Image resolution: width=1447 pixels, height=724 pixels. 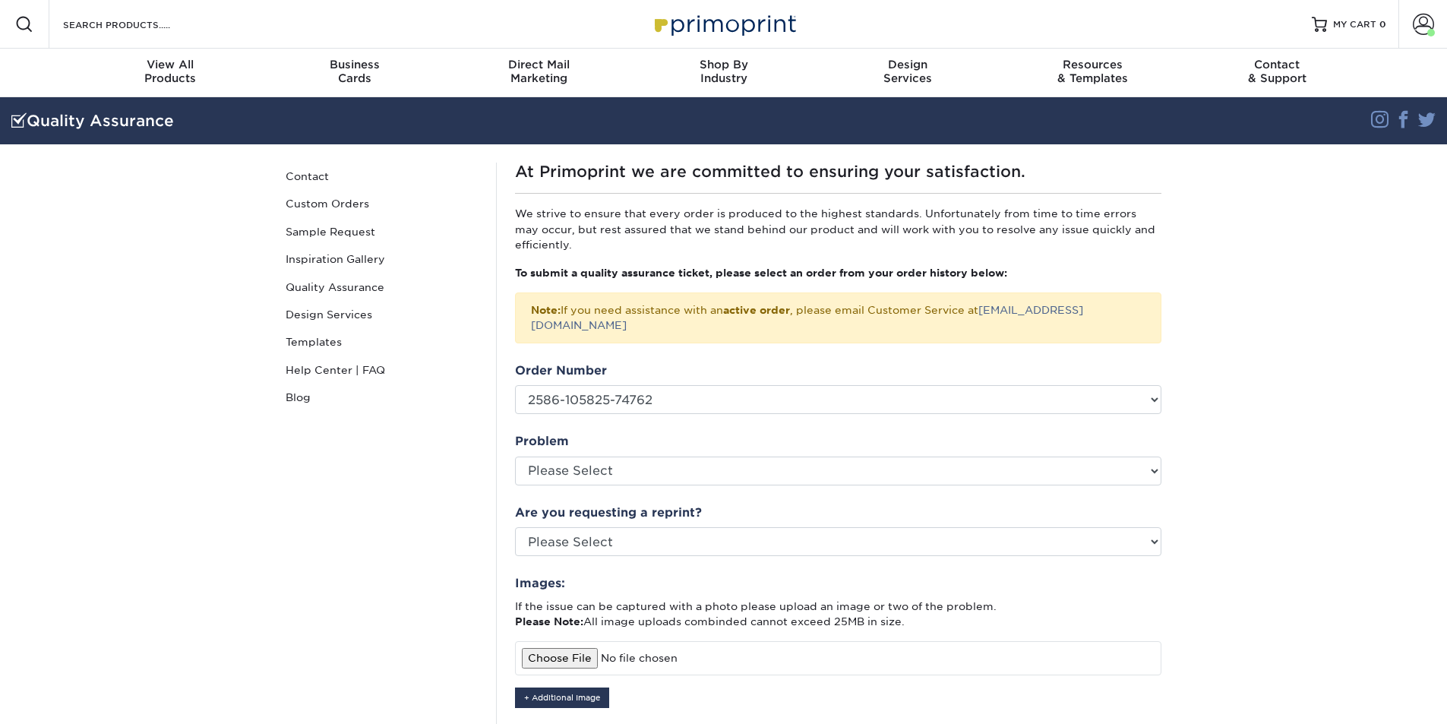 What do you see at coordinates (382, 342) in the screenshot?
I see `a: Templates` at bounding box center [382, 342].